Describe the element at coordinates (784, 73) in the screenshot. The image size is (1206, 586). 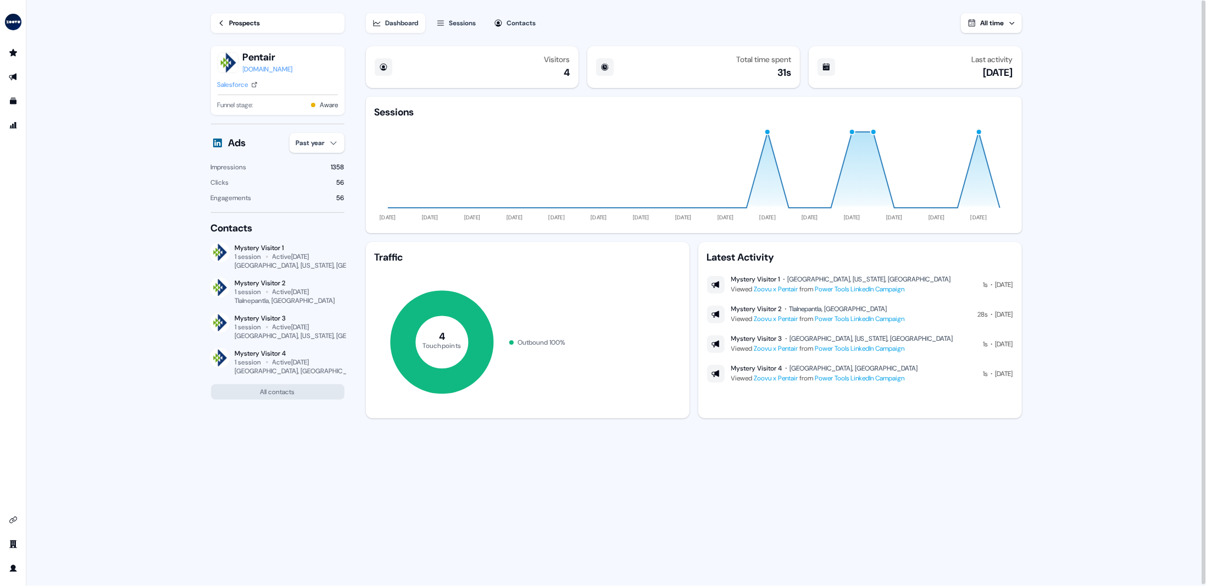
I see `div: 31s` at that location.